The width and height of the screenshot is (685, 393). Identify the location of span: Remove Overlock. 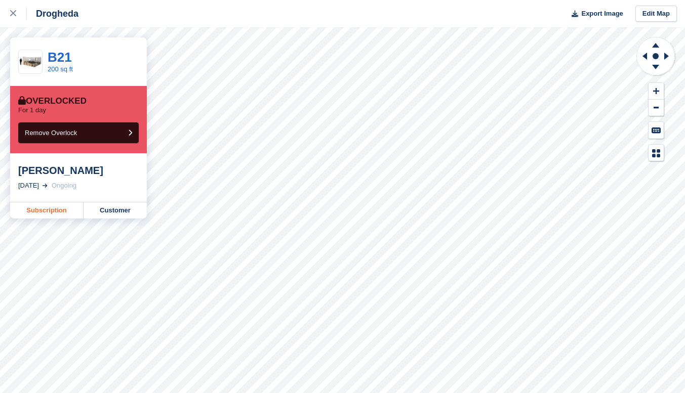
(51, 133).